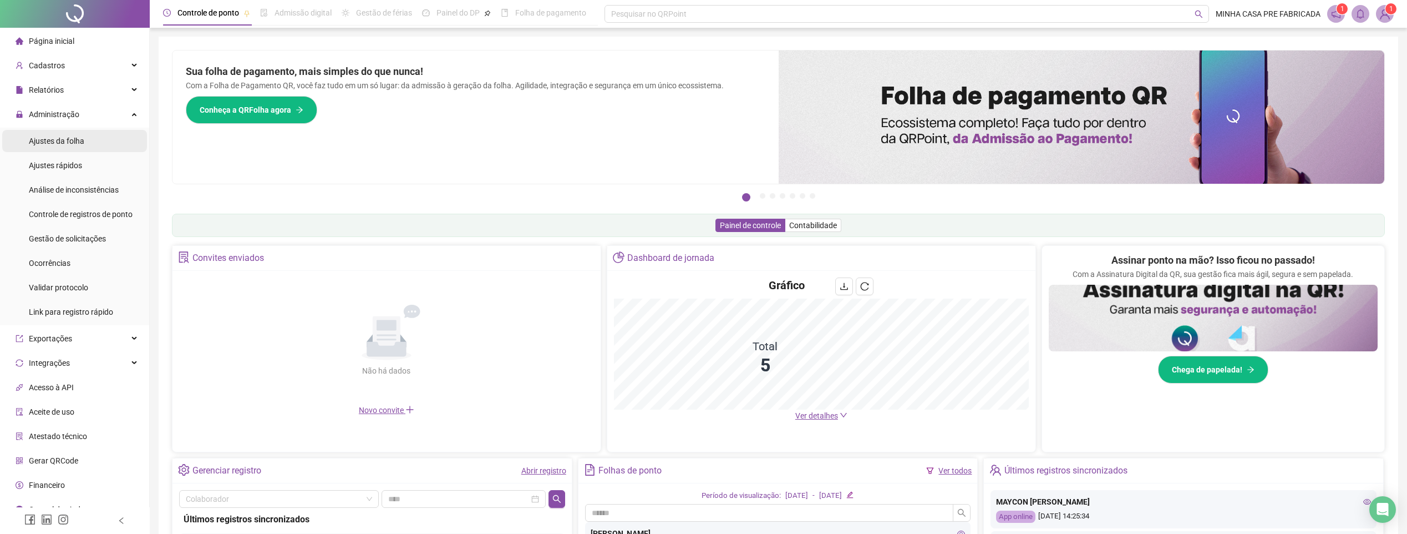 This screenshot has width=1407, height=534. I want to click on span: plus, so click(410, 409).